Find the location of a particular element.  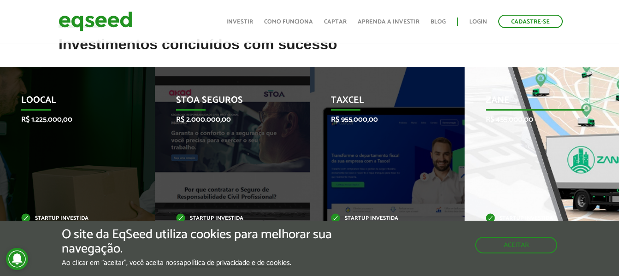

img: EqSeed is located at coordinates (95, 21).